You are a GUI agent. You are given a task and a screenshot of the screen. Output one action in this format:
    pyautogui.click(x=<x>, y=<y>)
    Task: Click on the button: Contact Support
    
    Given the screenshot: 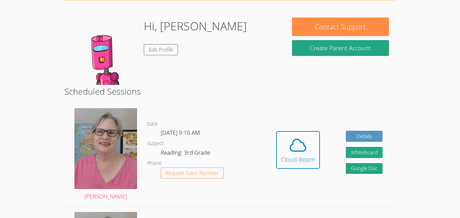 What is the action you would take?
    pyautogui.click(x=340, y=27)
    